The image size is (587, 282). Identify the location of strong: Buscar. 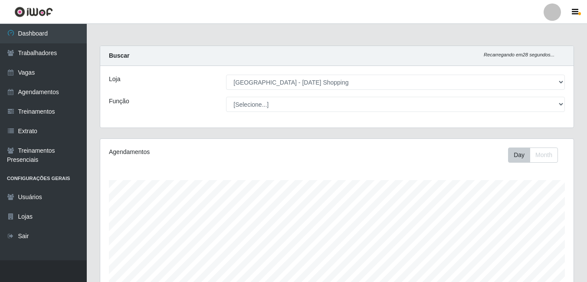
(119, 55).